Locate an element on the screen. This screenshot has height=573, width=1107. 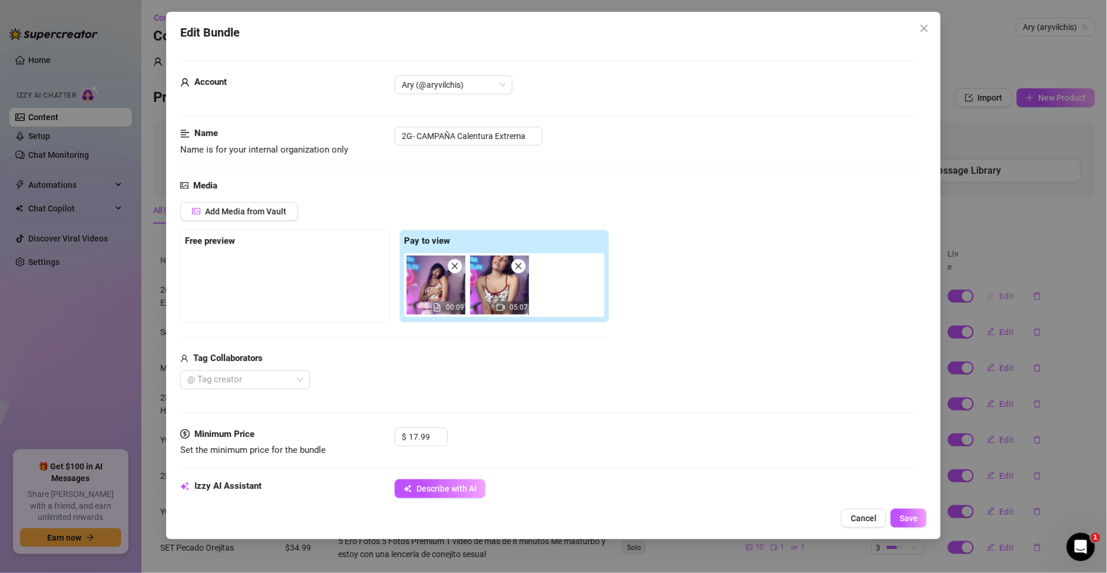
button: Save is located at coordinates (908, 518).